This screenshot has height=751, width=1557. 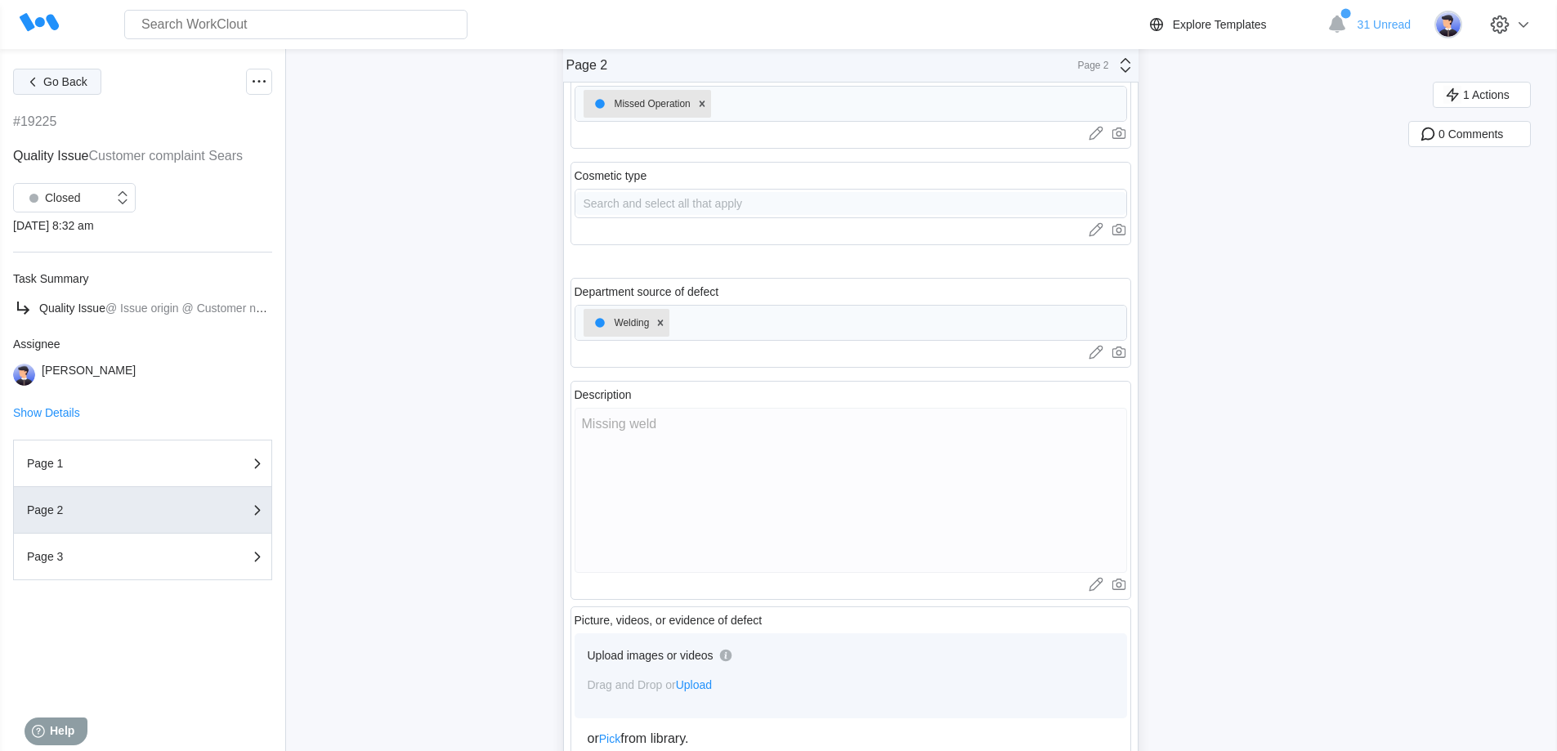 What do you see at coordinates (296, 25) in the screenshot?
I see `input: Search WorkClout` at bounding box center [296, 25].